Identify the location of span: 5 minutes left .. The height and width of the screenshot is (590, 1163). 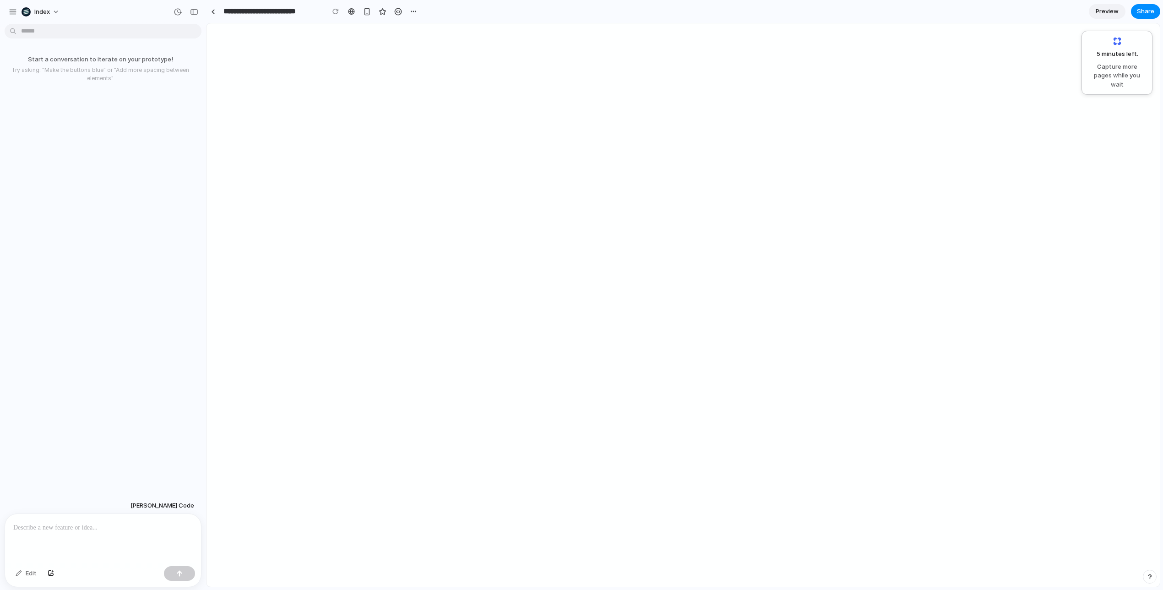
(1114, 54).